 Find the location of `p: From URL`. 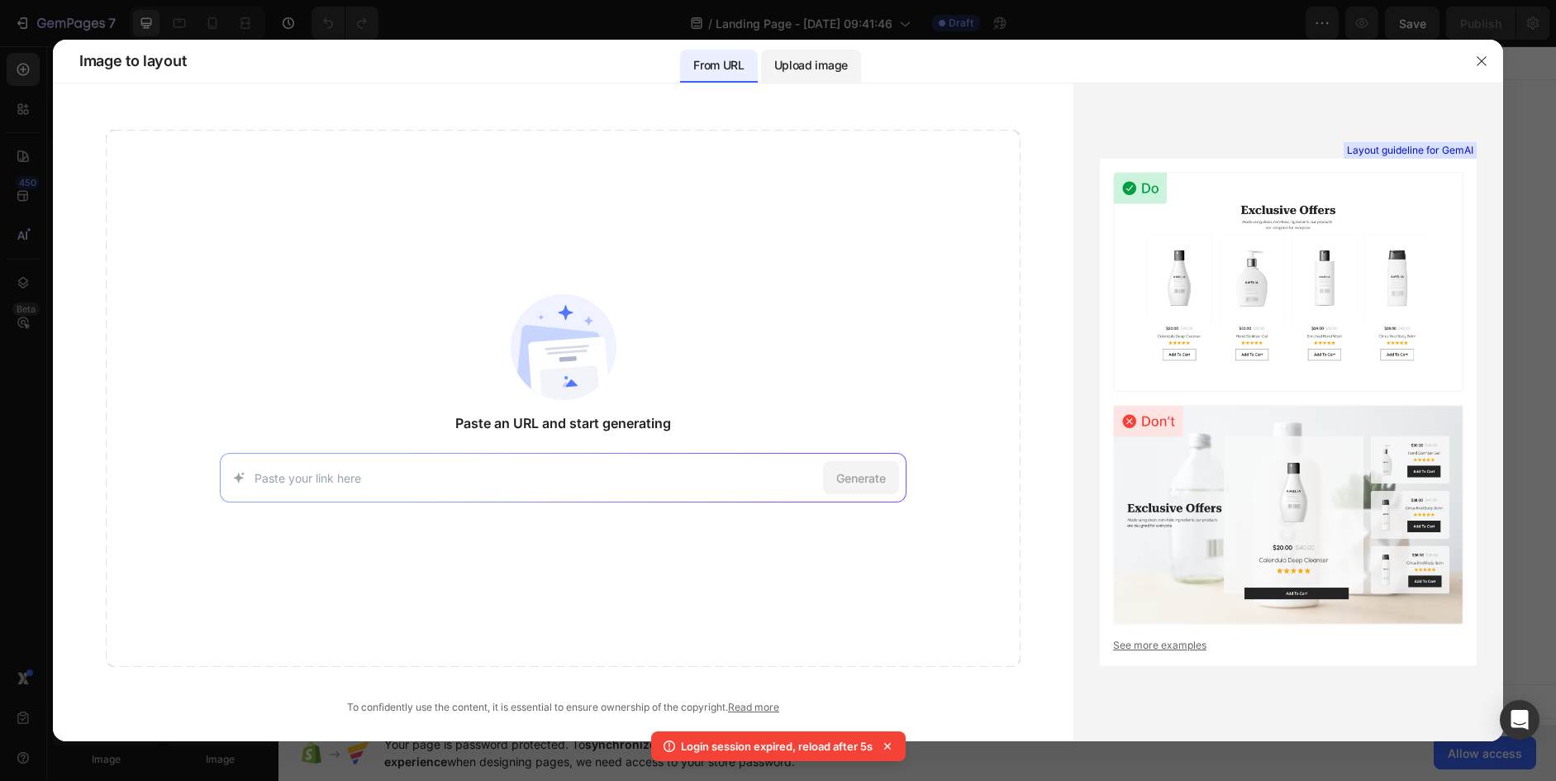

p: From URL is located at coordinates (718, 65).